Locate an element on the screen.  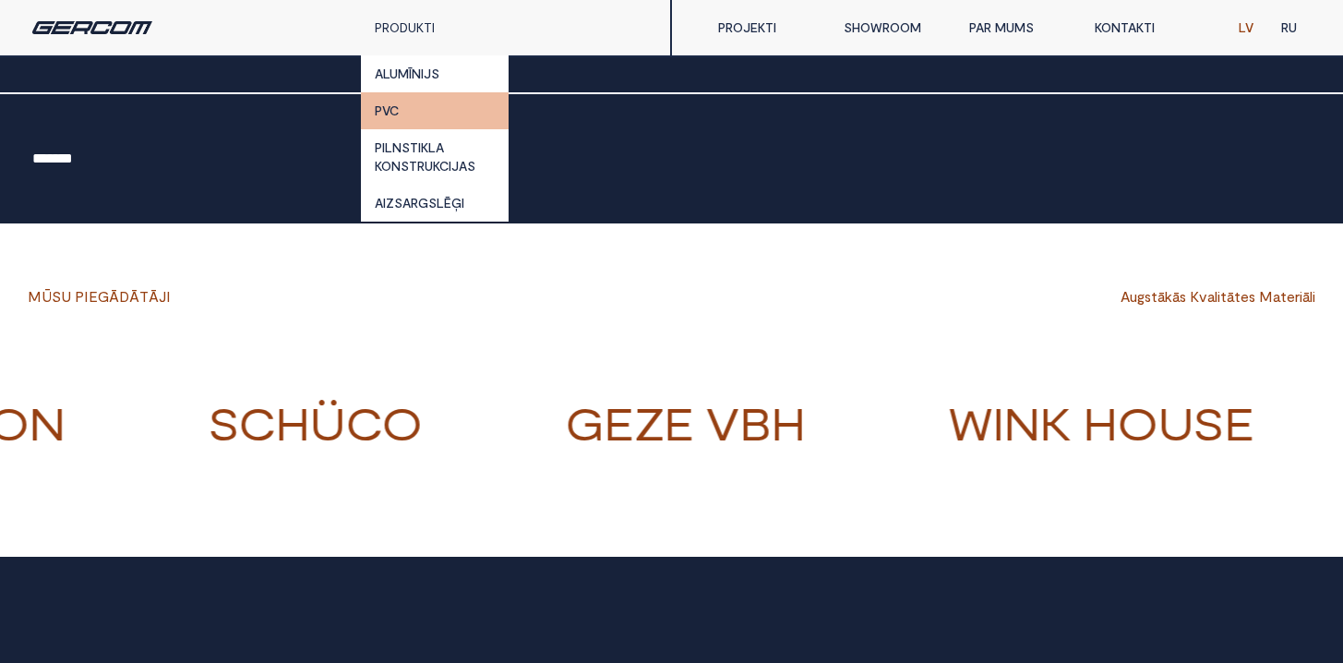
span: v is located at coordinates (1203, 296).